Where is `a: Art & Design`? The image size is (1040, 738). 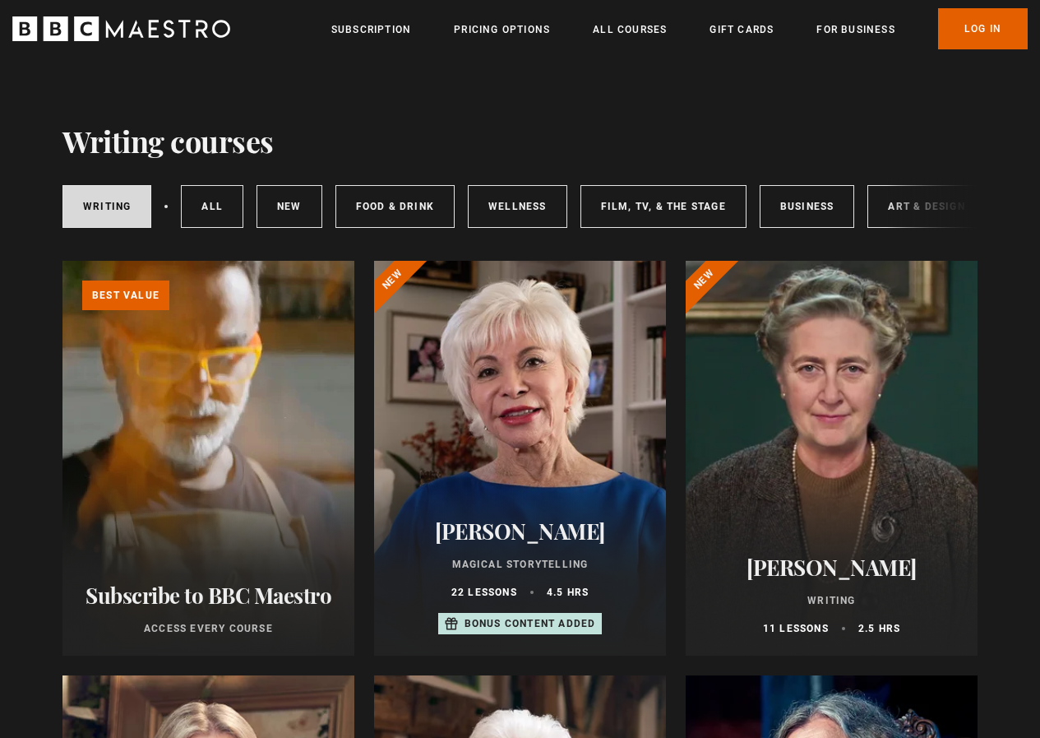 a: Art & Design is located at coordinates (926, 206).